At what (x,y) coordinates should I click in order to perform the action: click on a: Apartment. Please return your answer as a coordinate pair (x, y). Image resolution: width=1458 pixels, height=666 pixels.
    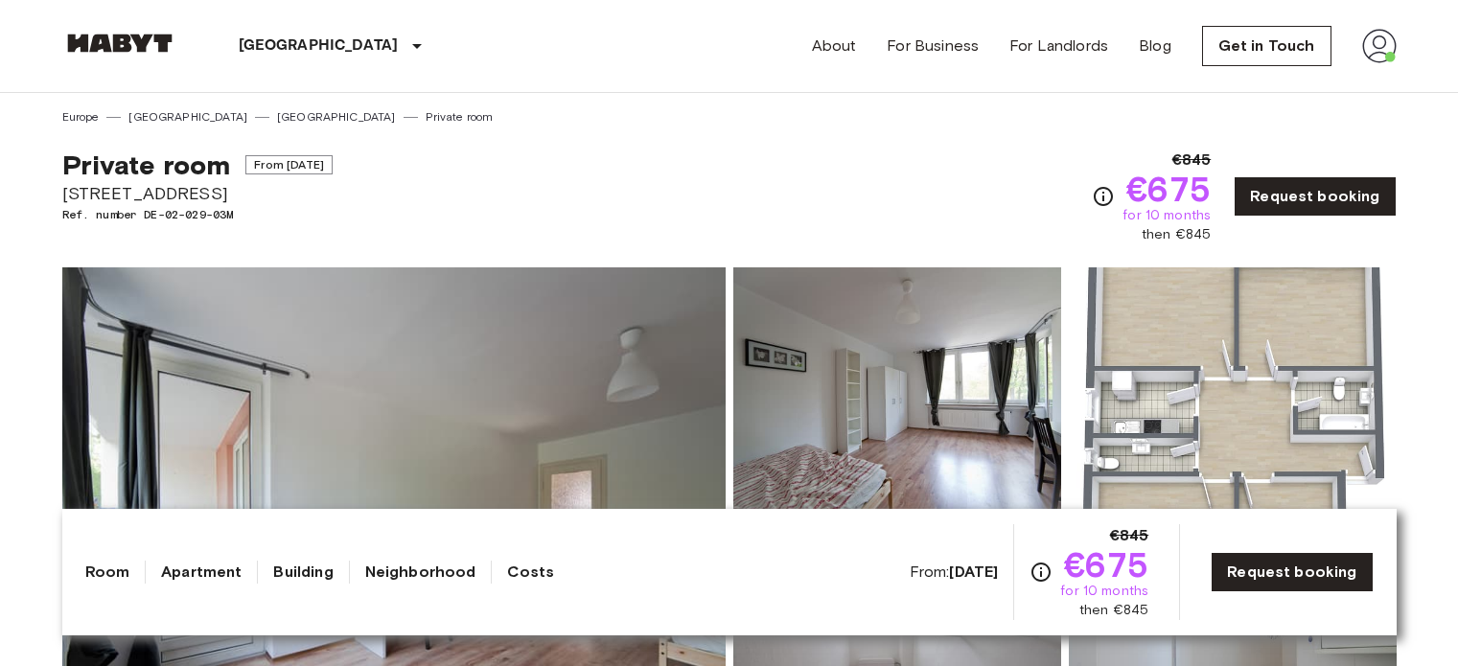
    Looking at the image, I should click on (201, 572).